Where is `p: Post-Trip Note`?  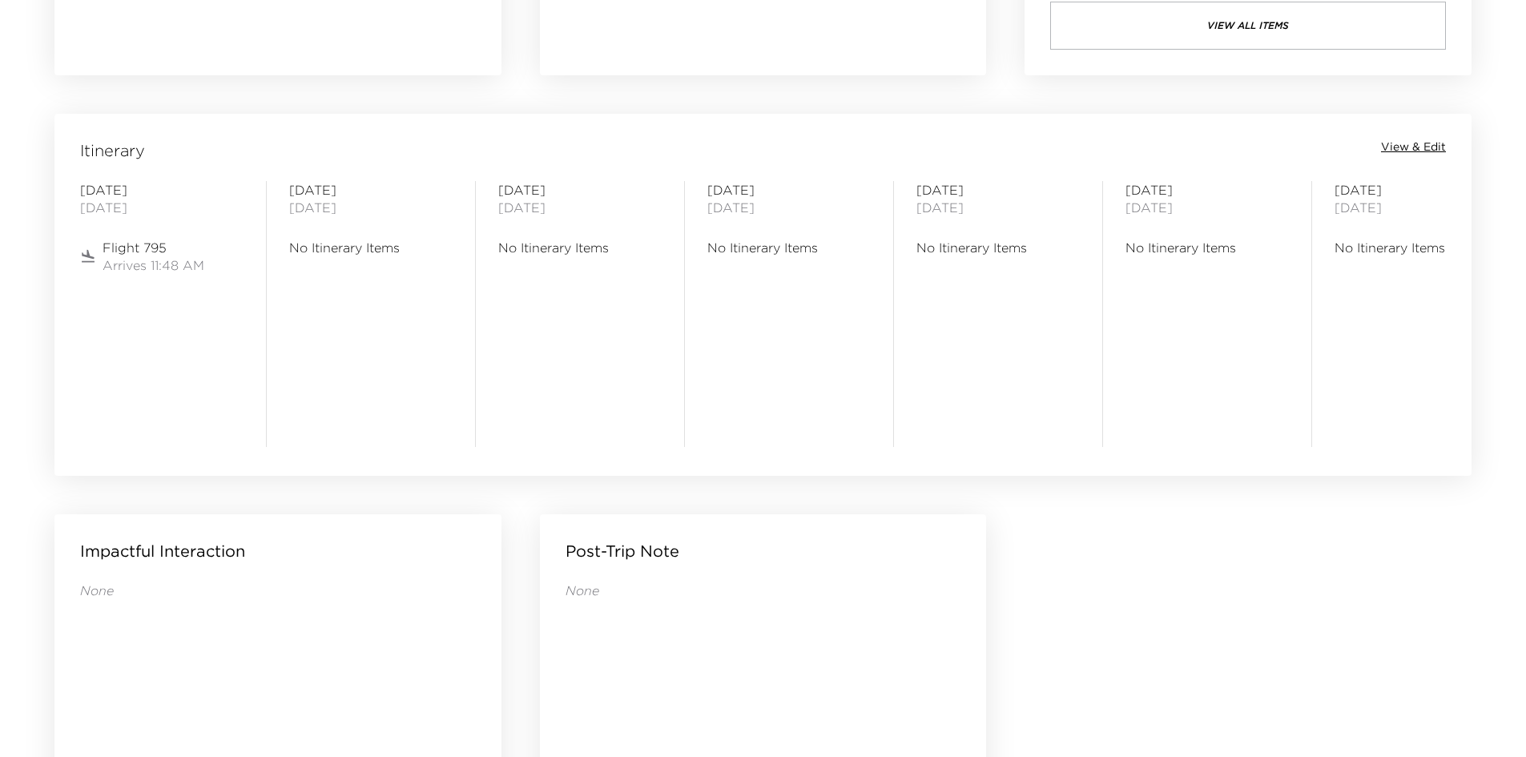 p: Post-Trip Note is located at coordinates (622, 551).